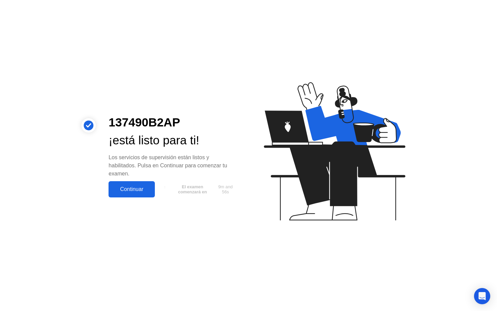 The height and width of the screenshot is (311, 497). Describe the element at coordinates (173, 140) in the screenshot. I see `div: ¡está listo para ti!` at that location.